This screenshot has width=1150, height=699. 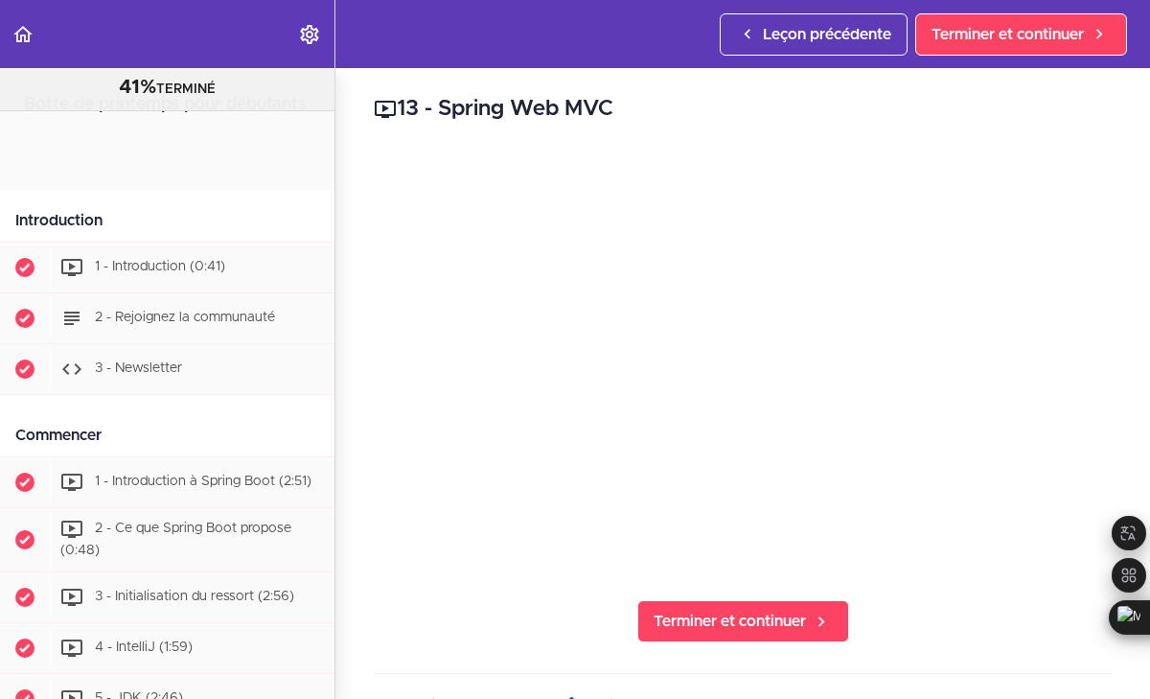 What do you see at coordinates (137, 87) in the screenshot?
I see `font: 41%` at bounding box center [137, 87].